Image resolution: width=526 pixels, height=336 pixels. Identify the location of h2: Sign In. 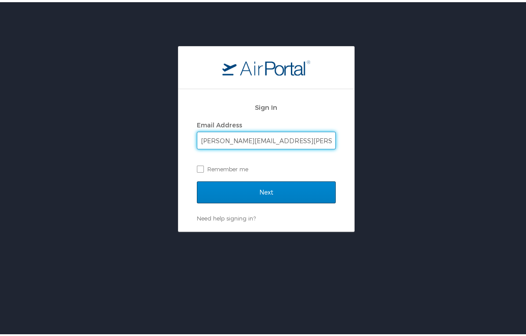
(266, 105).